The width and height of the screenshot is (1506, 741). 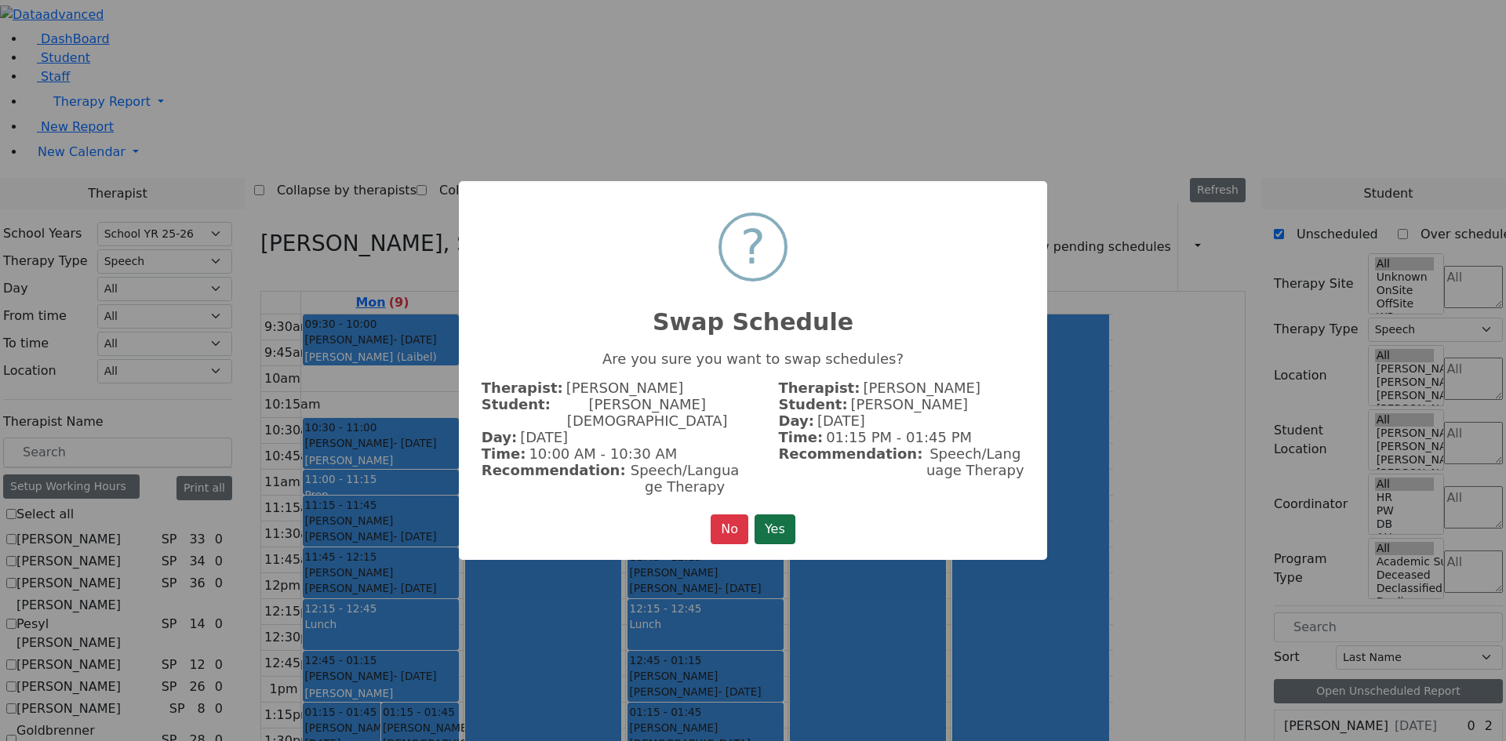 What do you see at coordinates (775, 529) in the screenshot?
I see `button: Yes` at bounding box center [775, 529].